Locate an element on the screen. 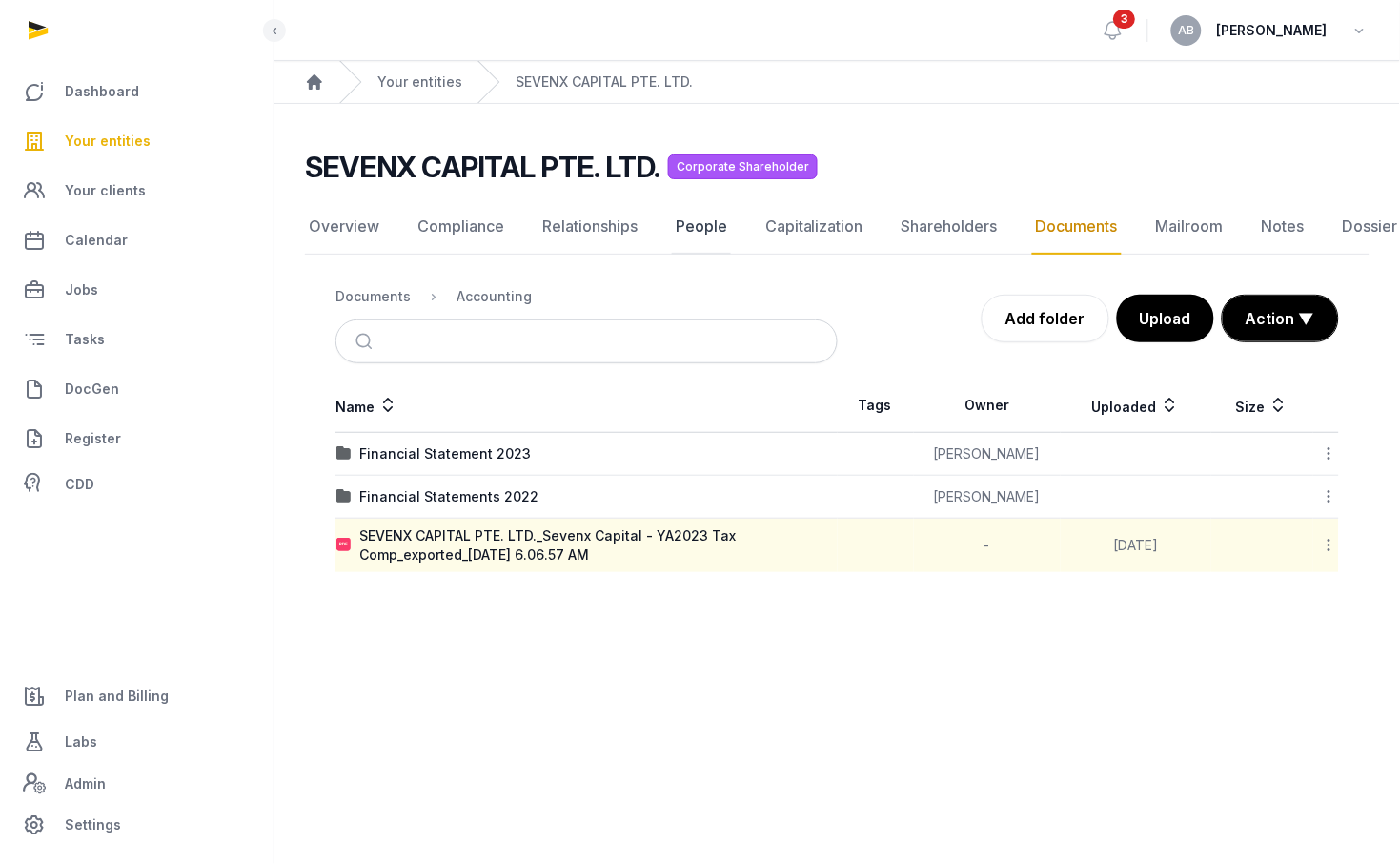  span: Corporate Shareholder is located at coordinates (743, 167).